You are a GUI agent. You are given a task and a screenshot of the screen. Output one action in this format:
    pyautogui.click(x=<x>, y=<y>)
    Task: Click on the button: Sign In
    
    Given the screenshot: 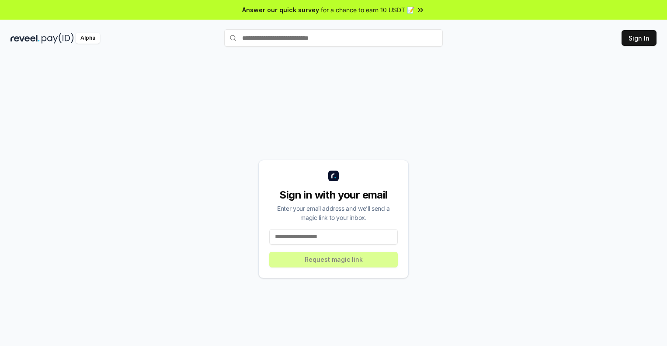 What is the action you would take?
    pyautogui.click(x=639, y=38)
    